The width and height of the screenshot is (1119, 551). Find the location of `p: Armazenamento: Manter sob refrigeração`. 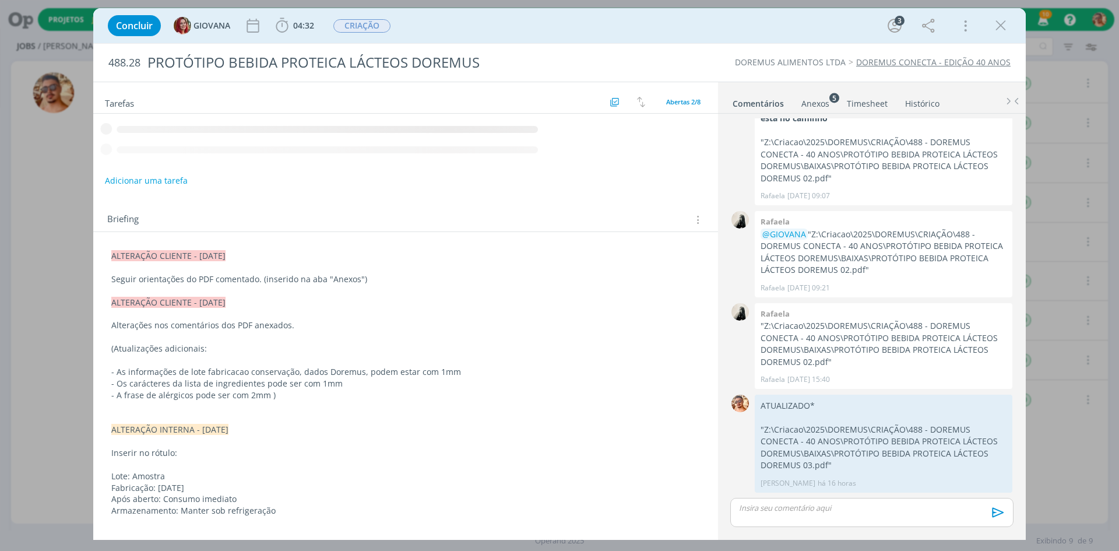

p: Armazenamento: Manter sob refrigeração is located at coordinates (406, 511).